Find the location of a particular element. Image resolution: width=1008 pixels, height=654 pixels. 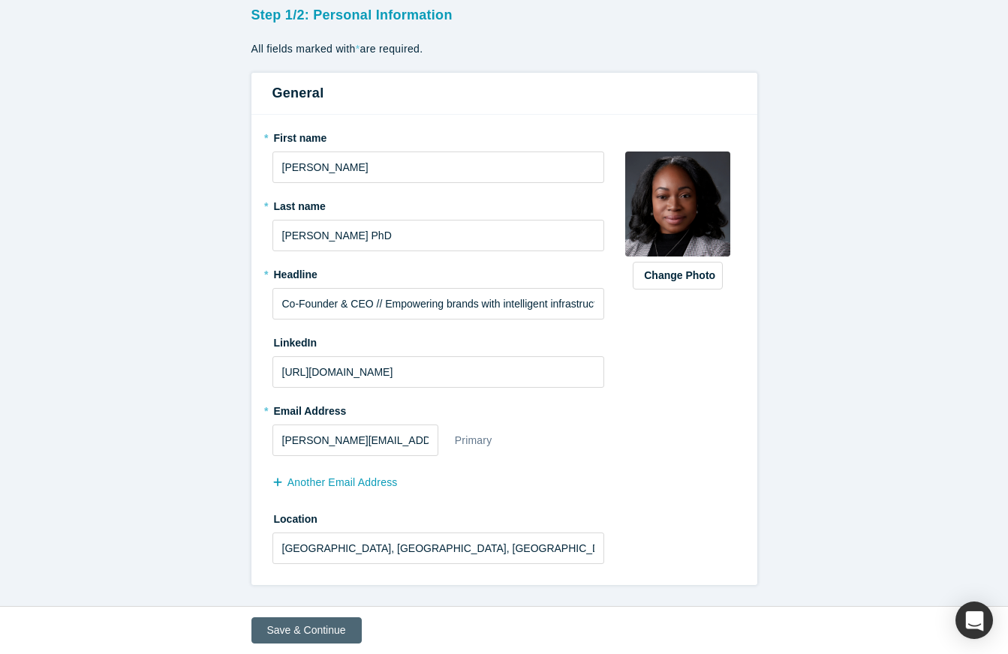

p: All fields marked with are required. is located at coordinates (504, 49).